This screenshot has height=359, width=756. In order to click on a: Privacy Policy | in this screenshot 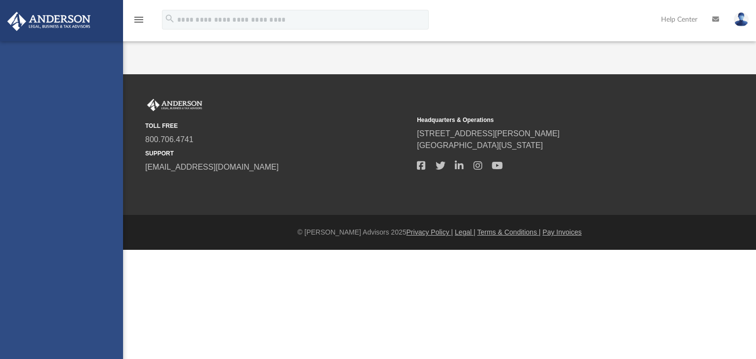, I will do `click(430, 232)`.